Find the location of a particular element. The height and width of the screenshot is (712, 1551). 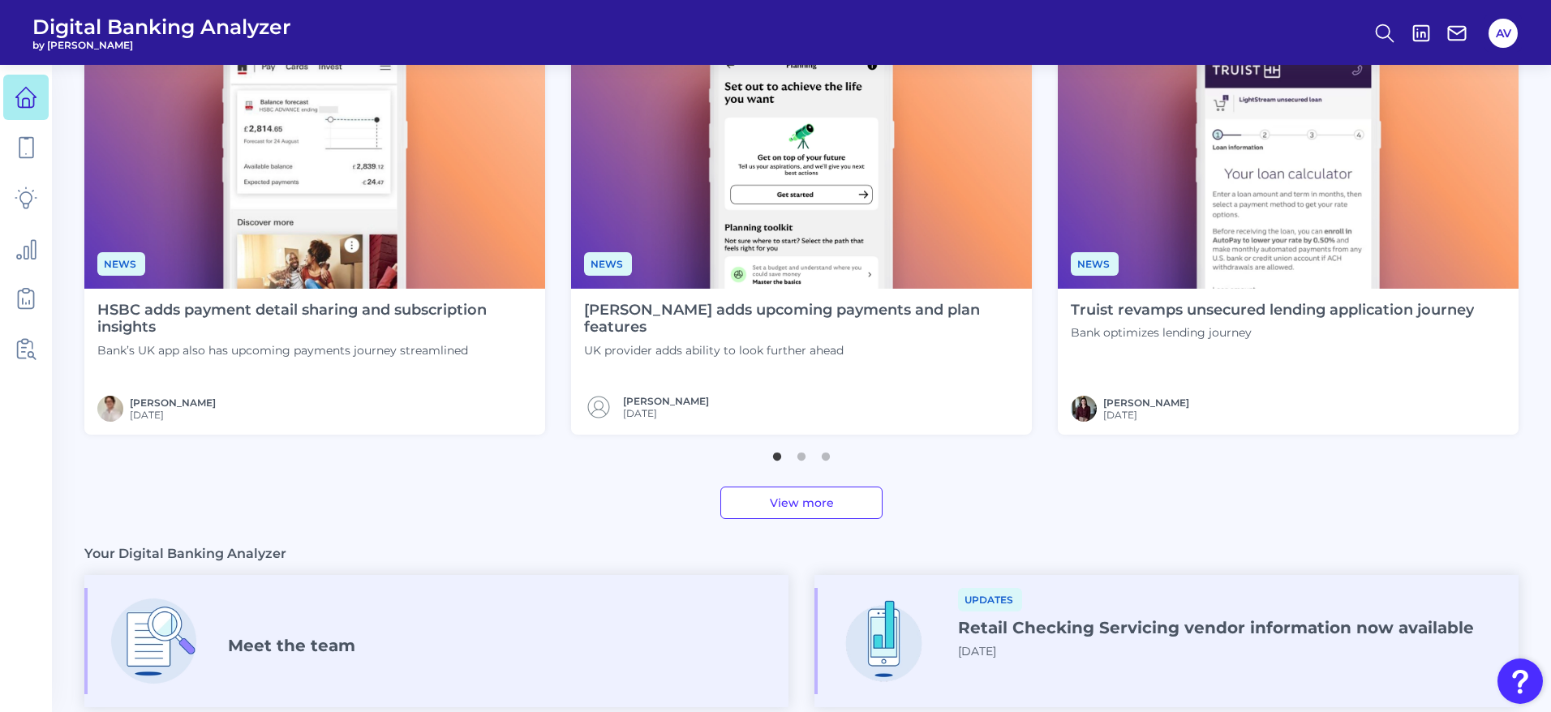

h4: Meet the team is located at coordinates (291, 646).